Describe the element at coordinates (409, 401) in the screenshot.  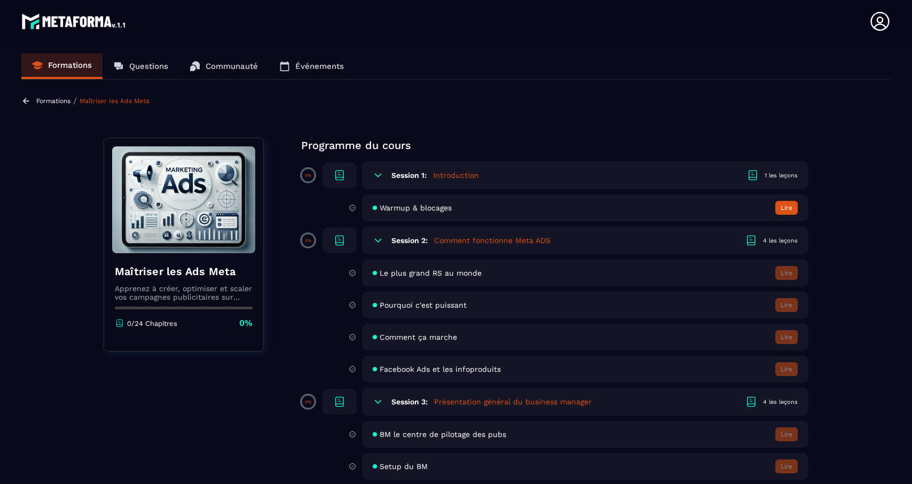
I see `h6: Session 3:` at that location.